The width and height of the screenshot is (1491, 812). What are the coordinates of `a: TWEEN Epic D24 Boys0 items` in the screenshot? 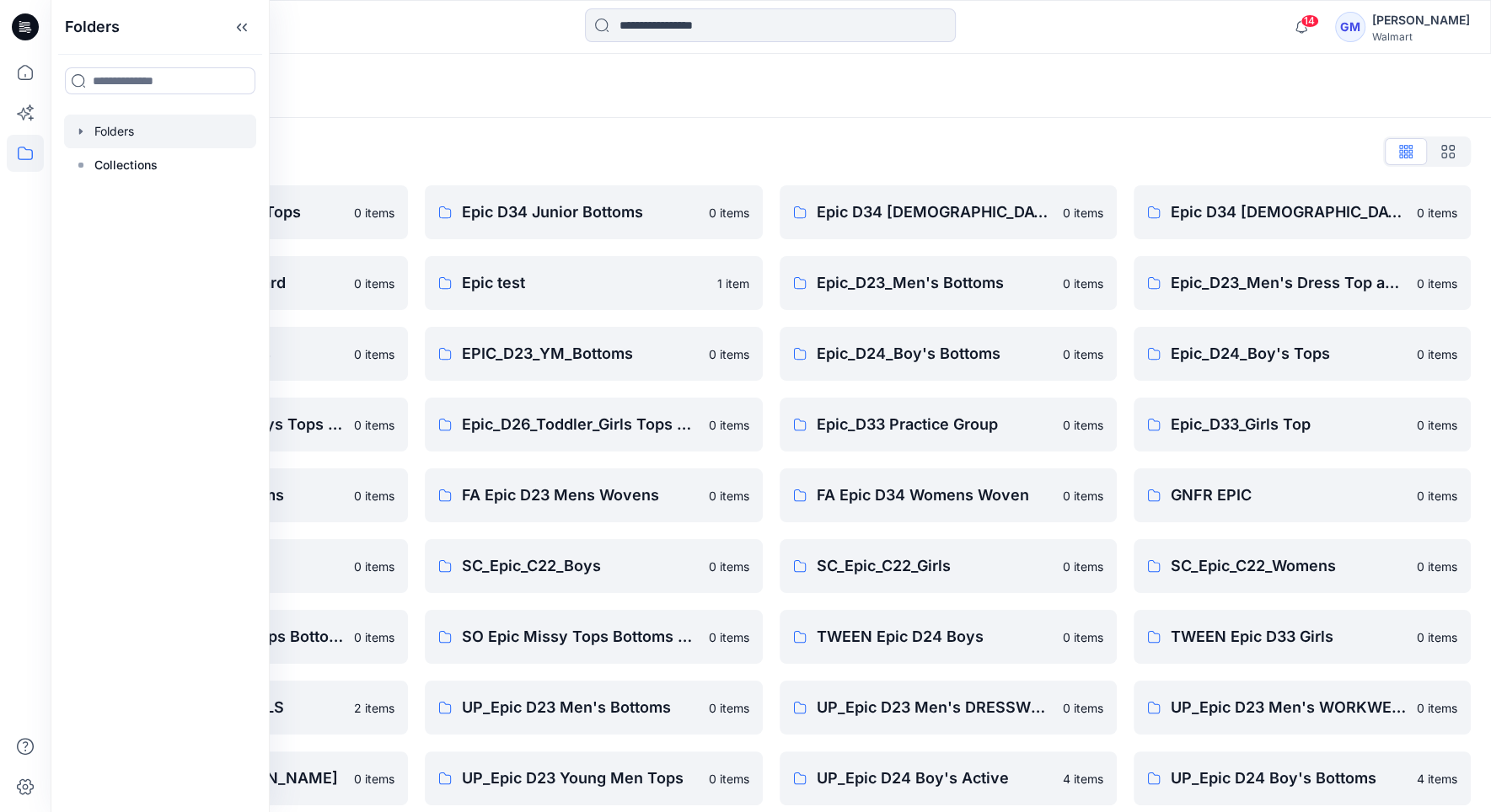 It's located at (948, 637).